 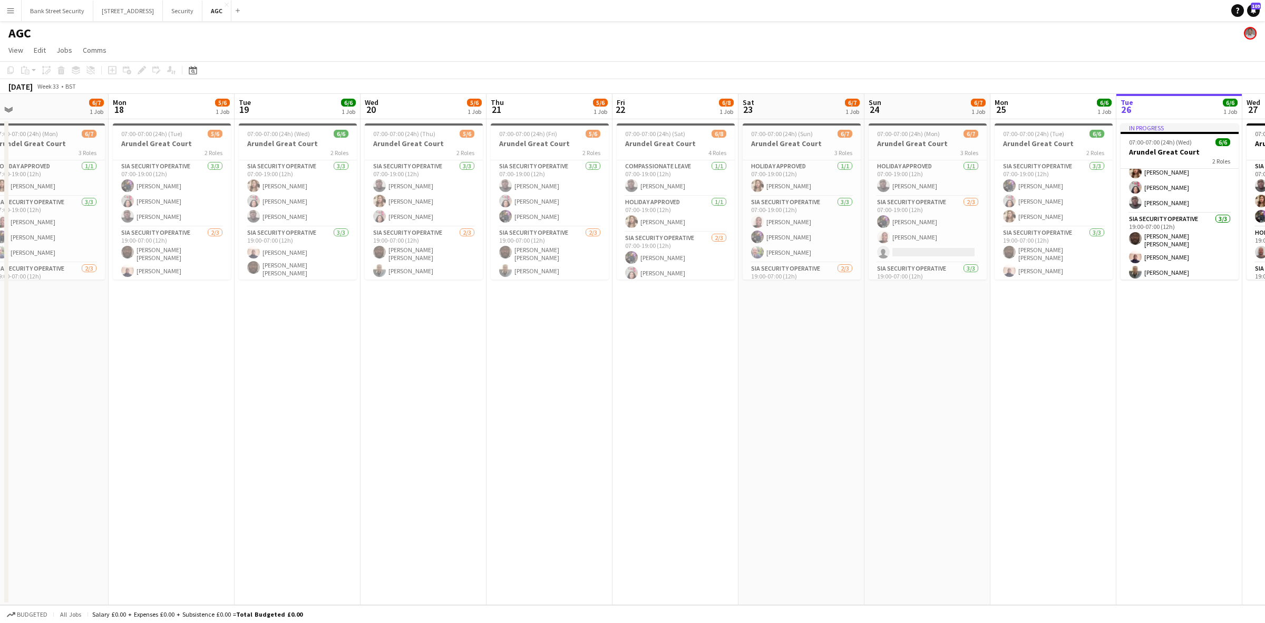 I want to click on app-job-card: 07:00-07:00 (24h) (Tue)5/6Arundel Great Court2 RolesSIA Security Operative3/307:00-19:00 (12h)[PE..., so click(x=172, y=201).